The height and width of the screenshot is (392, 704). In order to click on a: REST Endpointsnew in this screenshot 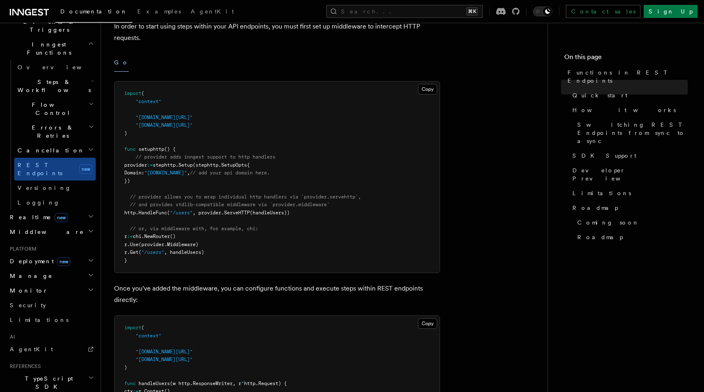, I will do `click(55, 169)`.